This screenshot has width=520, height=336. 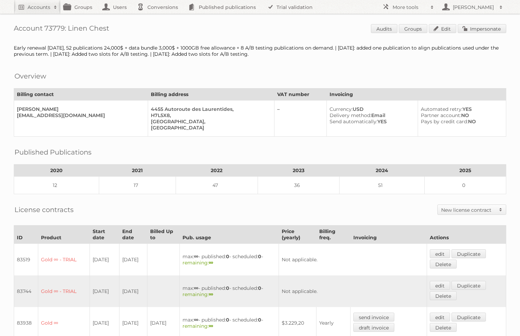 I want to click on a: Groups, so click(x=413, y=29).